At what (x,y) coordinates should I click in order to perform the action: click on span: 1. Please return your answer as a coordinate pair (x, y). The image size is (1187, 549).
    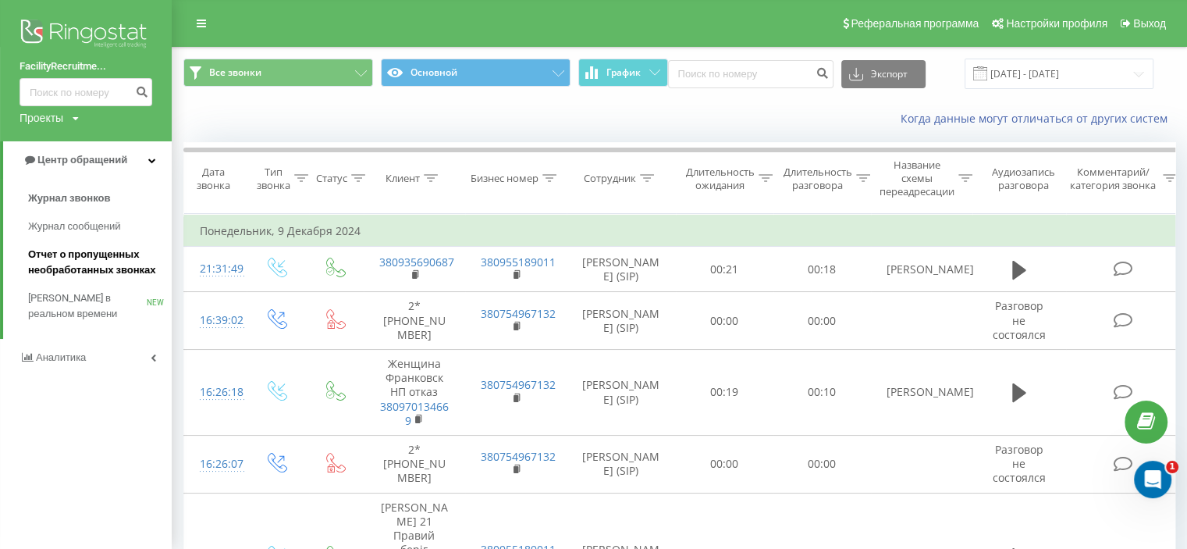
    Looking at the image, I should click on (1172, 467).